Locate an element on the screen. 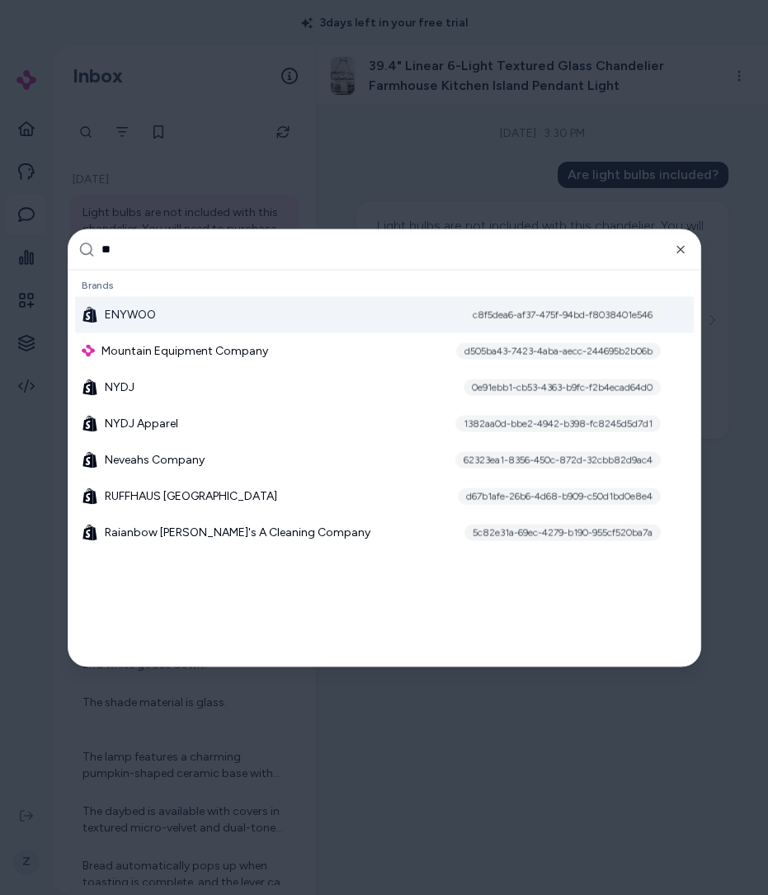 This screenshot has width=768, height=895. div: d505ba43-7423-4aba-aecc-244695b2b06b is located at coordinates (558, 351).